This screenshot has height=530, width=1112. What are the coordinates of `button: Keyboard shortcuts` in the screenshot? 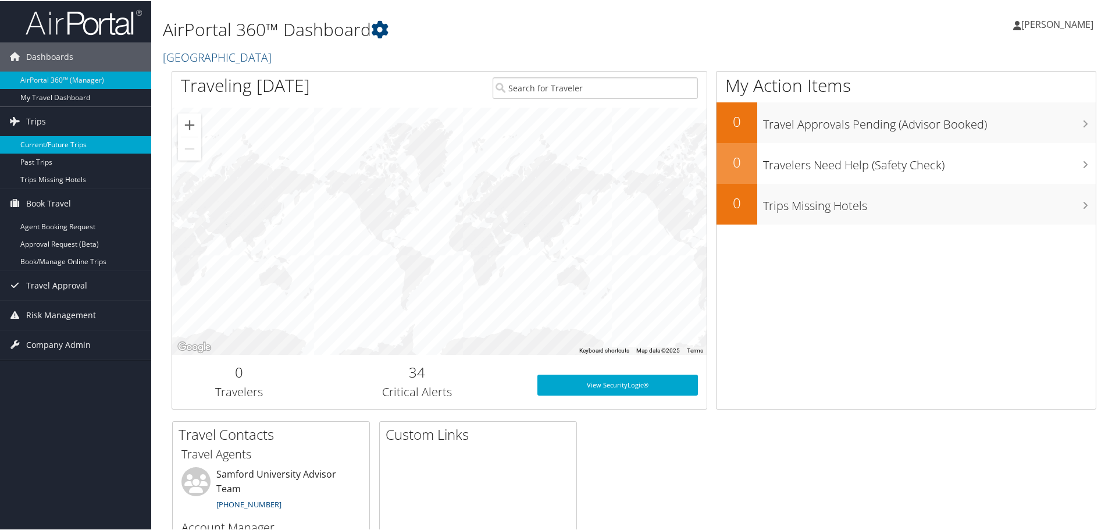 It's located at (604, 350).